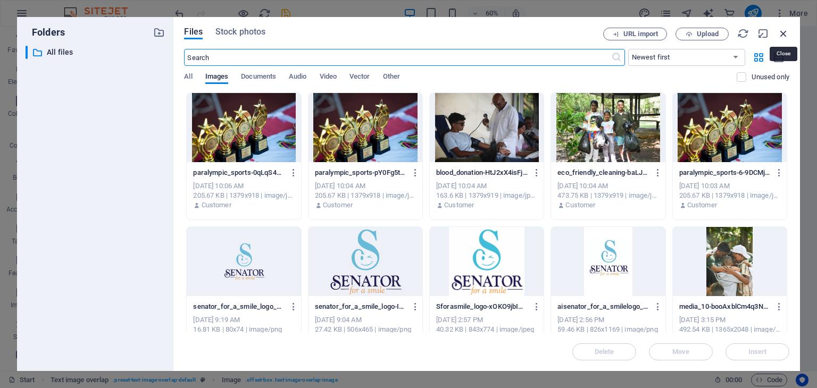 This screenshot has height=388, width=817. I want to click on p: paralympic_sports-6-9DCMjbJgY6cwYIT9ODaQ.jpg, so click(725, 173).